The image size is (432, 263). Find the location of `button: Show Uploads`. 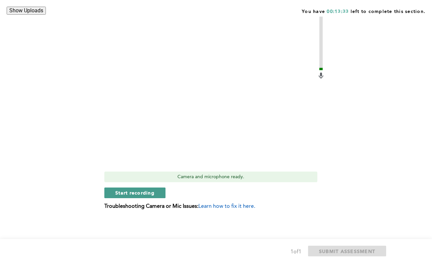

button: Show Uploads is located at coordinates (26, 11).